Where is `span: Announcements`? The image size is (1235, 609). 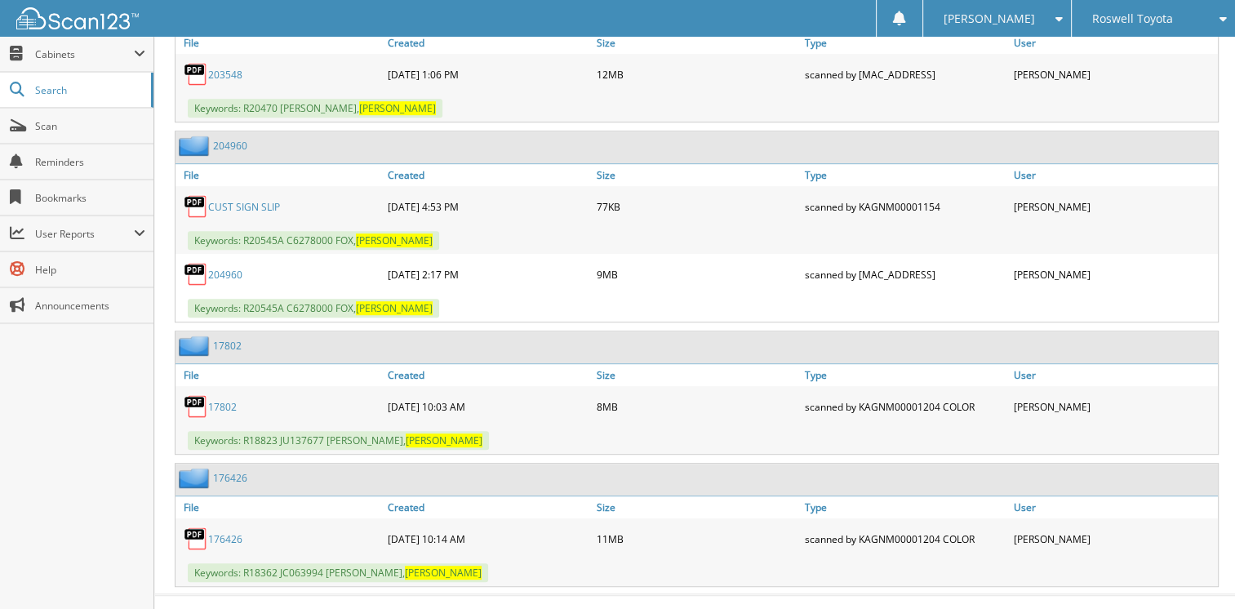
span: Announcements is located at coordinates (90, 305).